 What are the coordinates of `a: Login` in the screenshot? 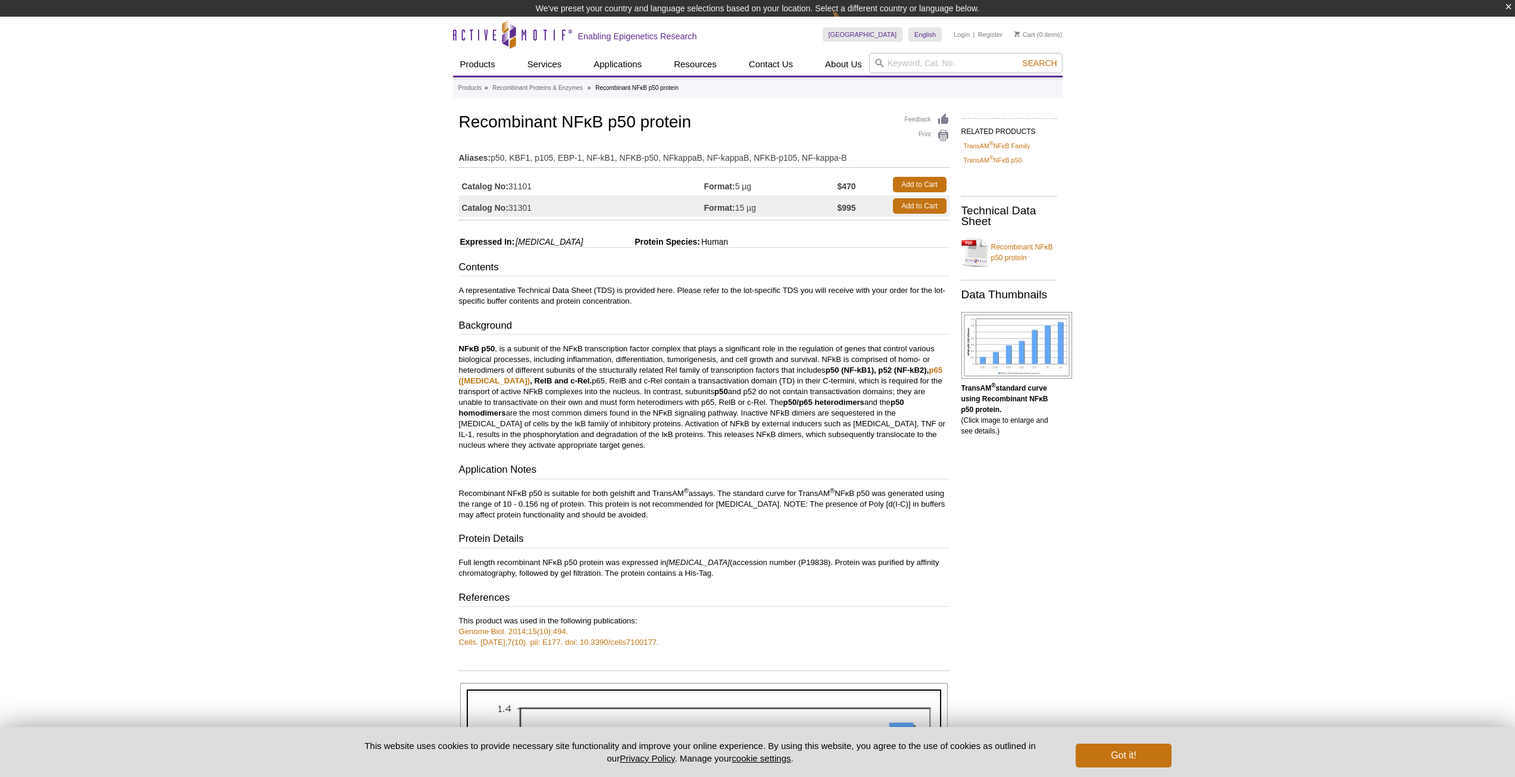 It's located at (962, 35).